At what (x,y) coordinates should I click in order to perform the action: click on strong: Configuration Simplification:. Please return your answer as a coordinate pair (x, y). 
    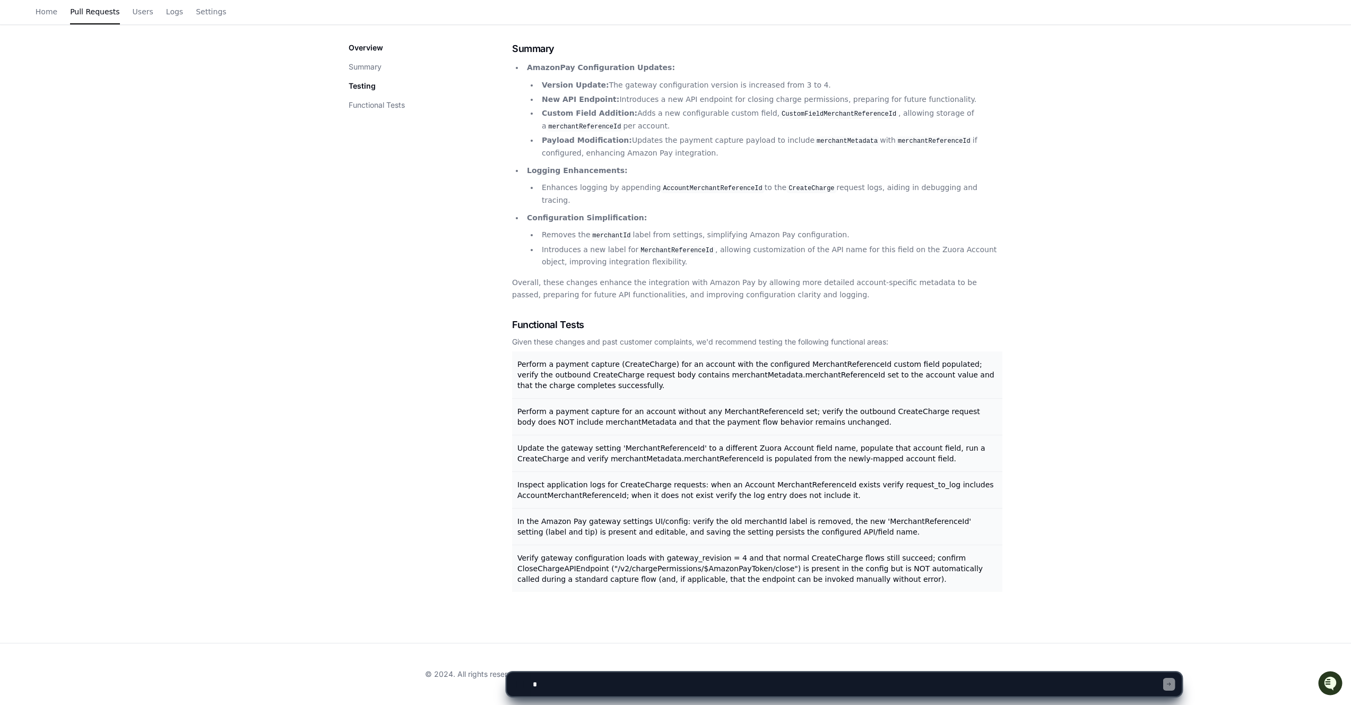
    Looking at the image, I should click on (587, 218).